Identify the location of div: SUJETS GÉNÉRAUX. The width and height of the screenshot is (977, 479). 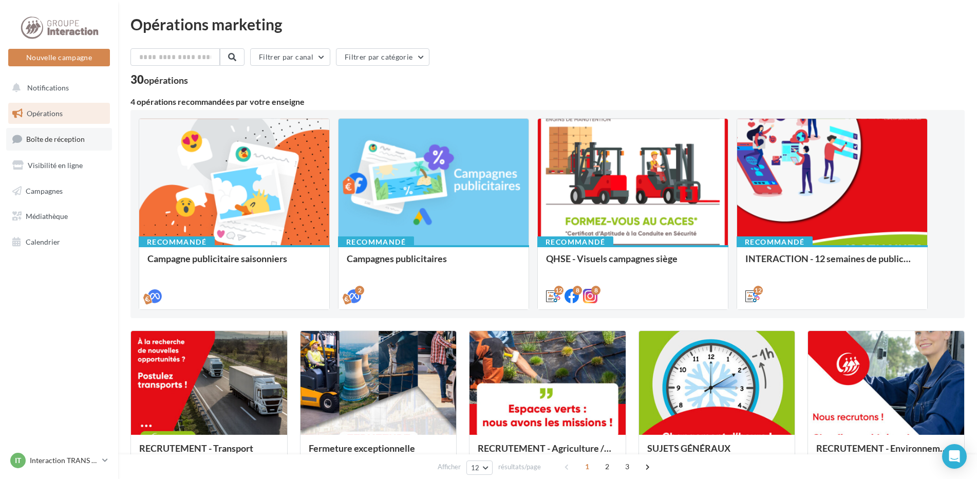
(717, 453).